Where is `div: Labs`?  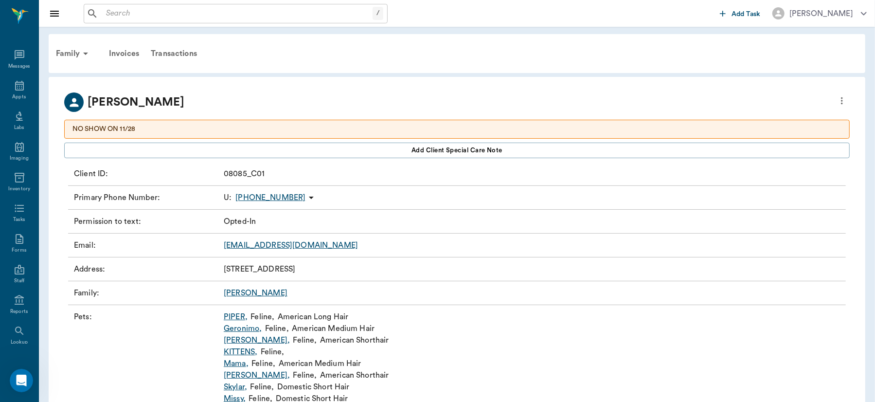
div: Labs is located at coordinates (19, 127).